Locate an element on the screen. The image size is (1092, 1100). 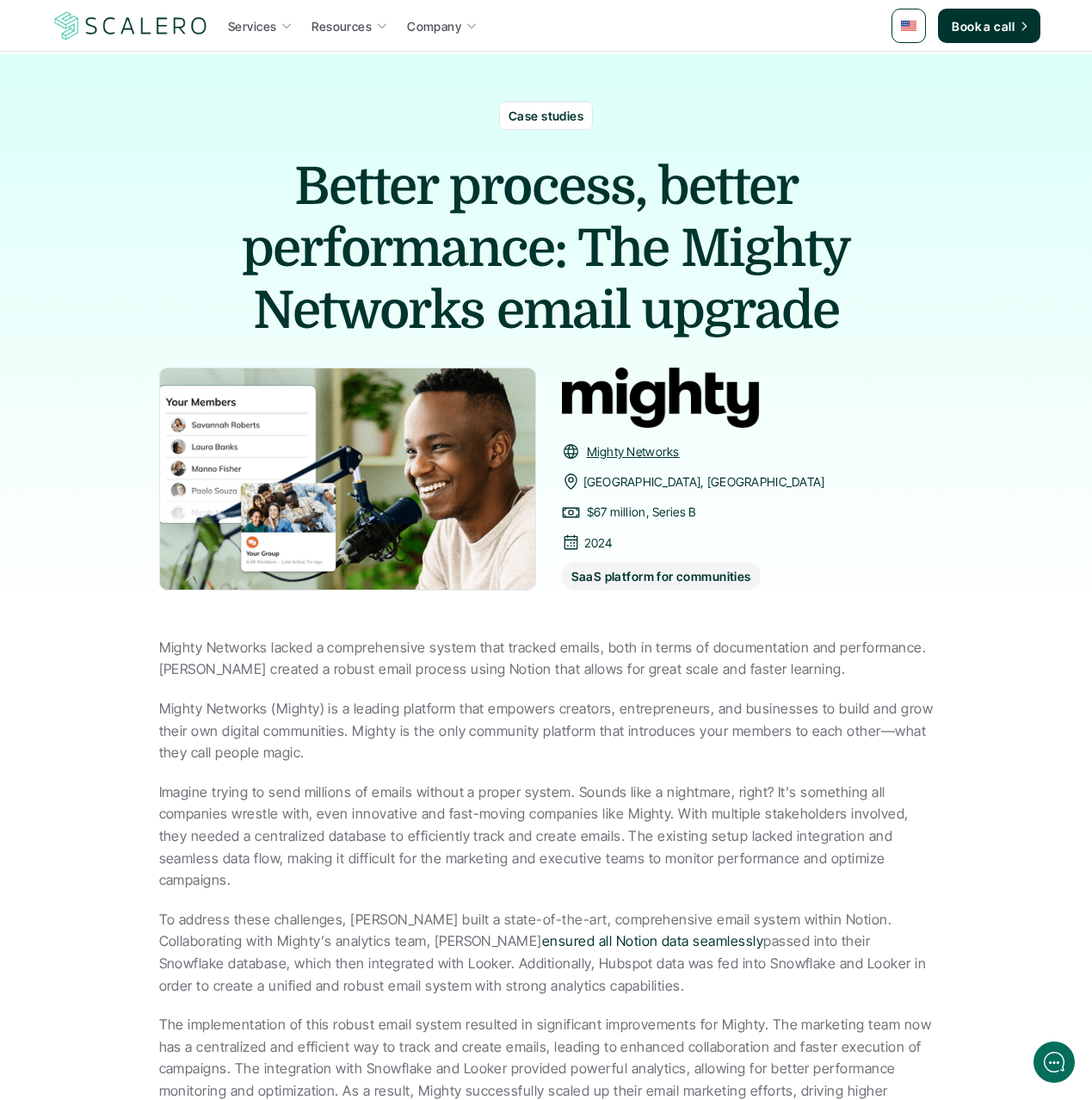
p: Company is located at coordinates (434, 26).